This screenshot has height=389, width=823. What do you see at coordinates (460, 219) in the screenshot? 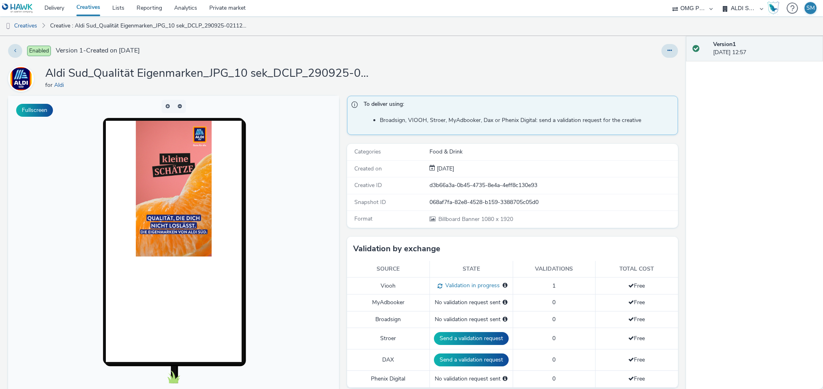
I see `span: Billboard Banner` at bounding box center [460, 219].